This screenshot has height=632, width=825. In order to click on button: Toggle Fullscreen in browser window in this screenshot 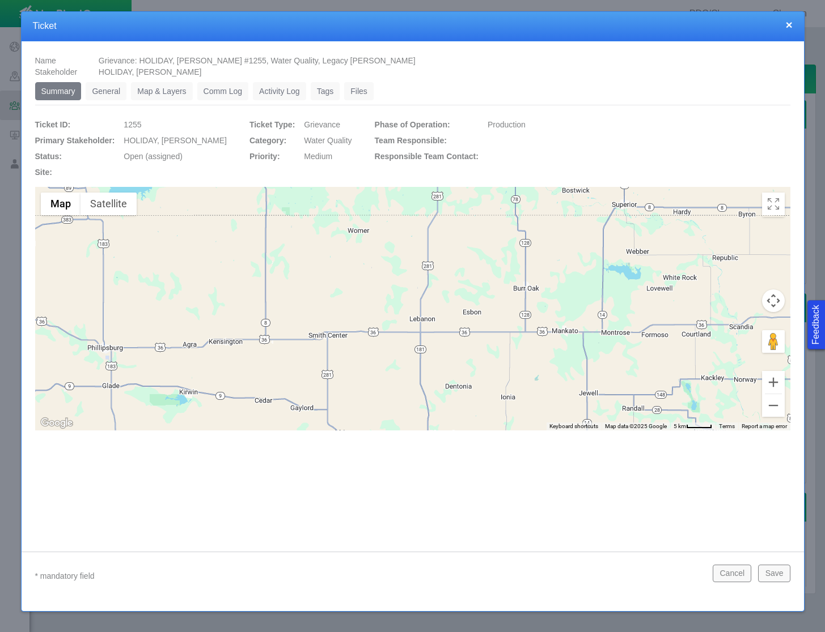, I will do `click(773, 204)`.